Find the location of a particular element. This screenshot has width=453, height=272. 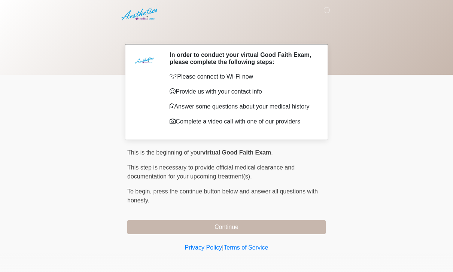

span: press the continue button below and answer all questions with honesty. is located at coordinates (222, 196).